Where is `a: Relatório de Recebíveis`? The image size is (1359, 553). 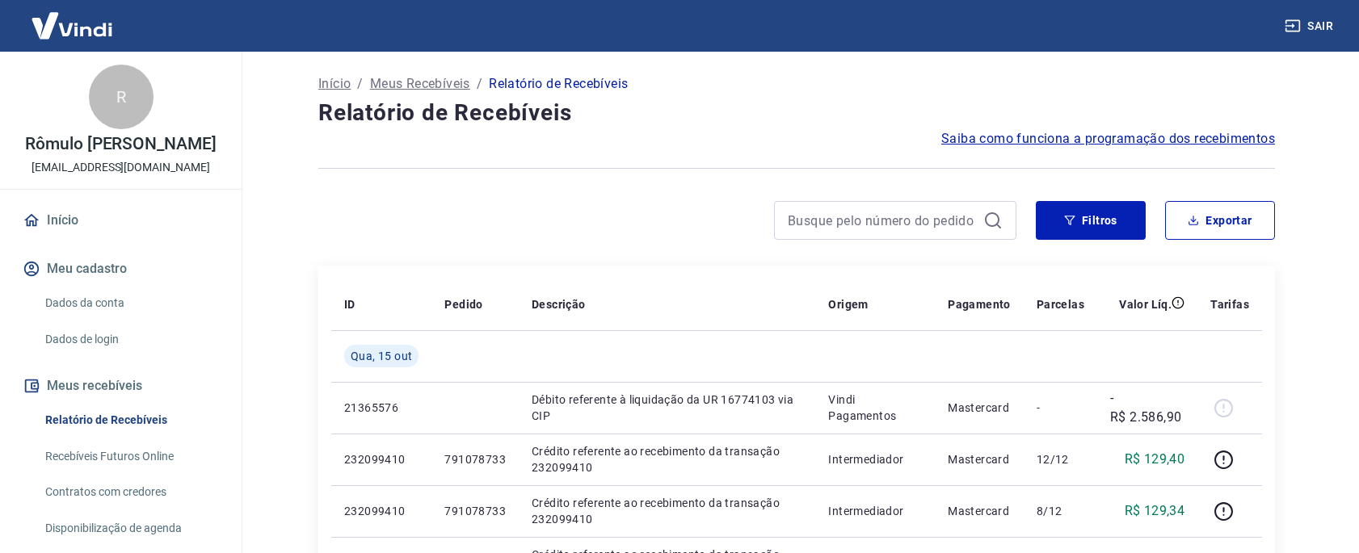 a: Relatório de Recebíveis is located at coordinates (130, 420).